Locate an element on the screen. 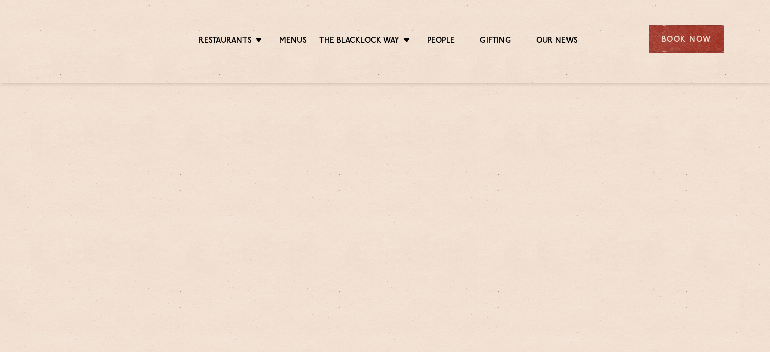 Image resolution: width=770 pixels, height=352 pixels. a: Gifting is located at coordinates (495, 42).